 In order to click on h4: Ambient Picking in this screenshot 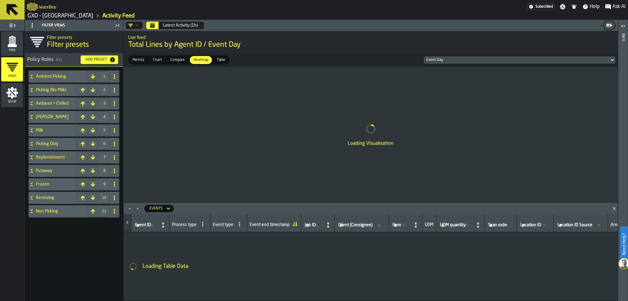, I will do `click(60, 77)`.